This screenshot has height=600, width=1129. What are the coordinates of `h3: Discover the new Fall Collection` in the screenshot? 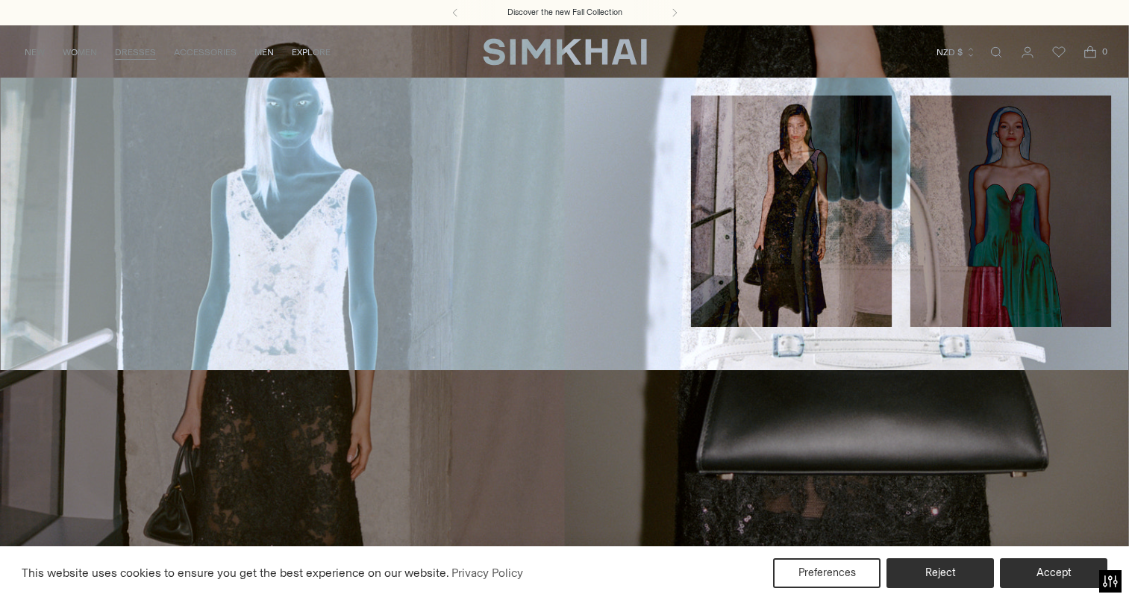 It's located at (565, 13).